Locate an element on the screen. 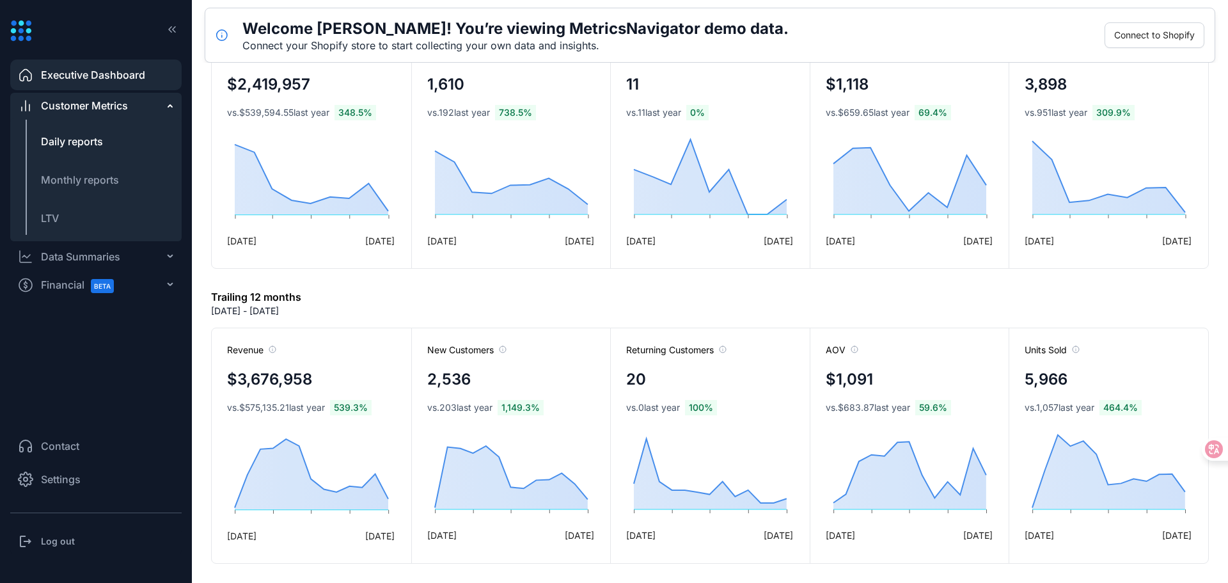 The width and height of the screenshot is (1228, 583). span: 69.4 % is located at coordinates (933, 113).